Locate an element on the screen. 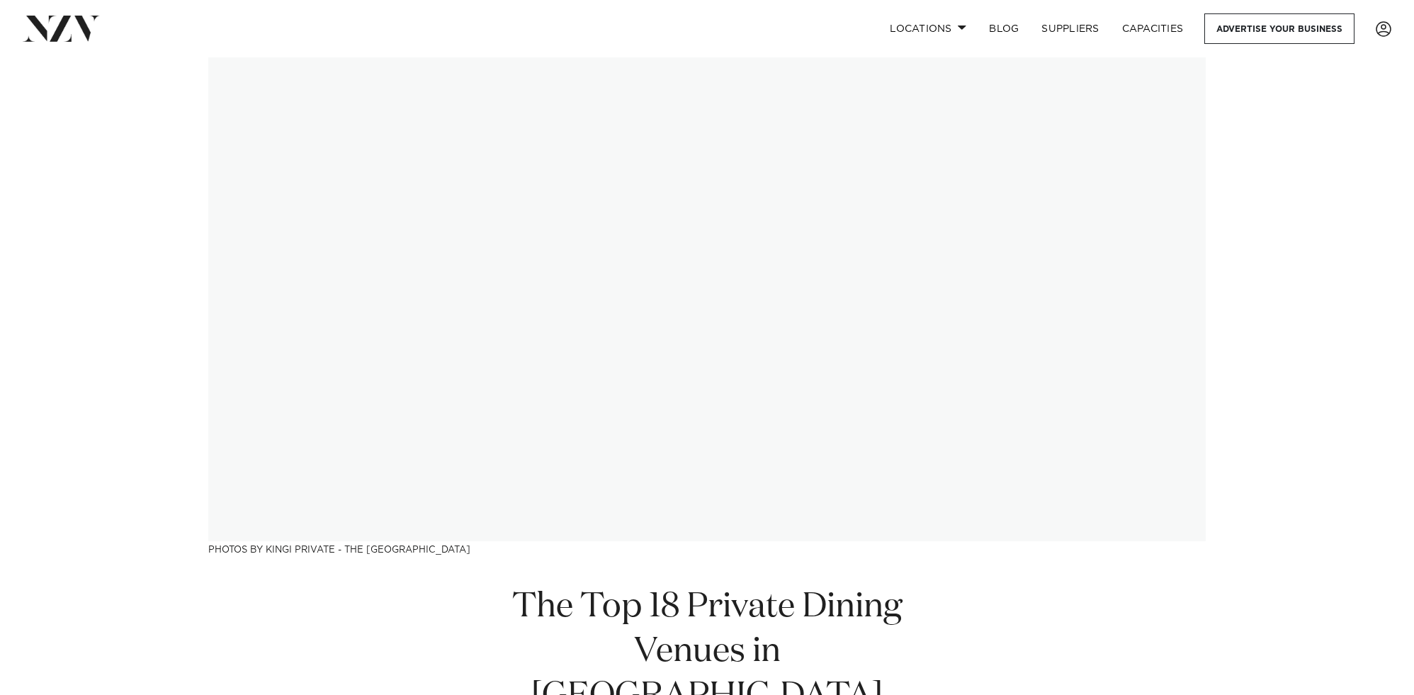  a: Advertise your business is located at coordinates (1279, 28).